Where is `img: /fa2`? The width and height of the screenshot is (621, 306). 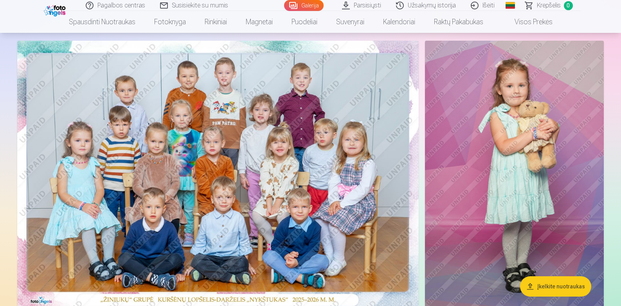
img: /fa2 is located at coordinates (56, 10).